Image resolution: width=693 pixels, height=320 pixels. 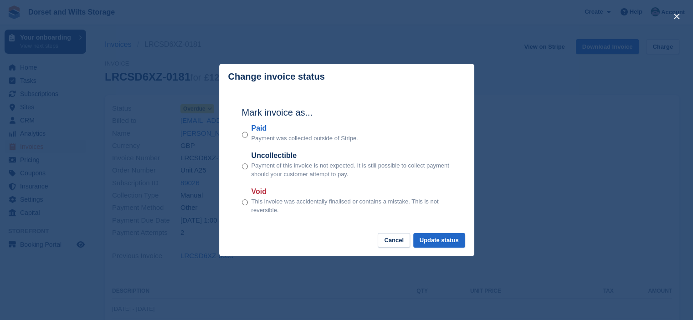 What do you see at coordinates (305, 138) in the screenshot?
I see `p: Payment was collected outside of Stripe.` at bounding box center [305, 138].